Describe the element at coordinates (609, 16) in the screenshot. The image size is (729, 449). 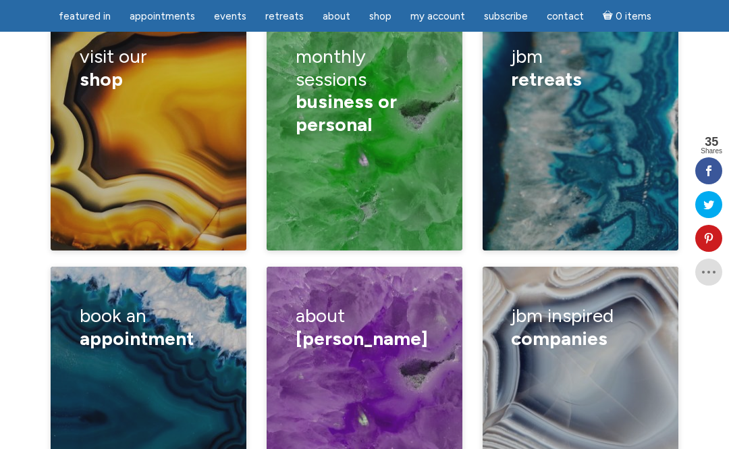
I see `i: Cart` at that location.